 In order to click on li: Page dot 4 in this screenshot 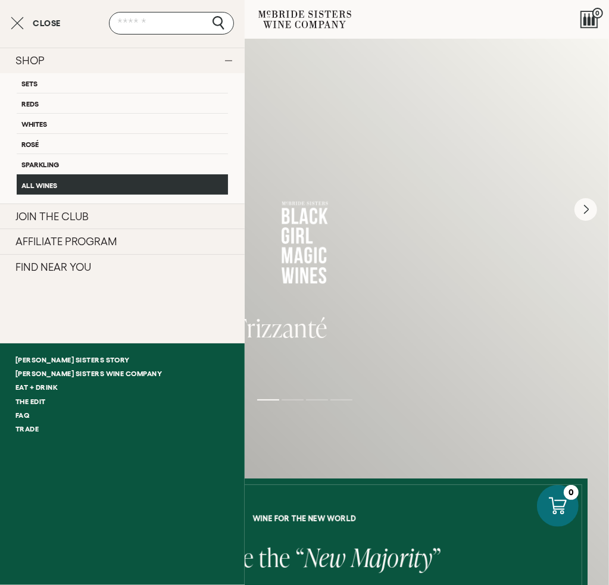, I will do `click(341, 400)`.